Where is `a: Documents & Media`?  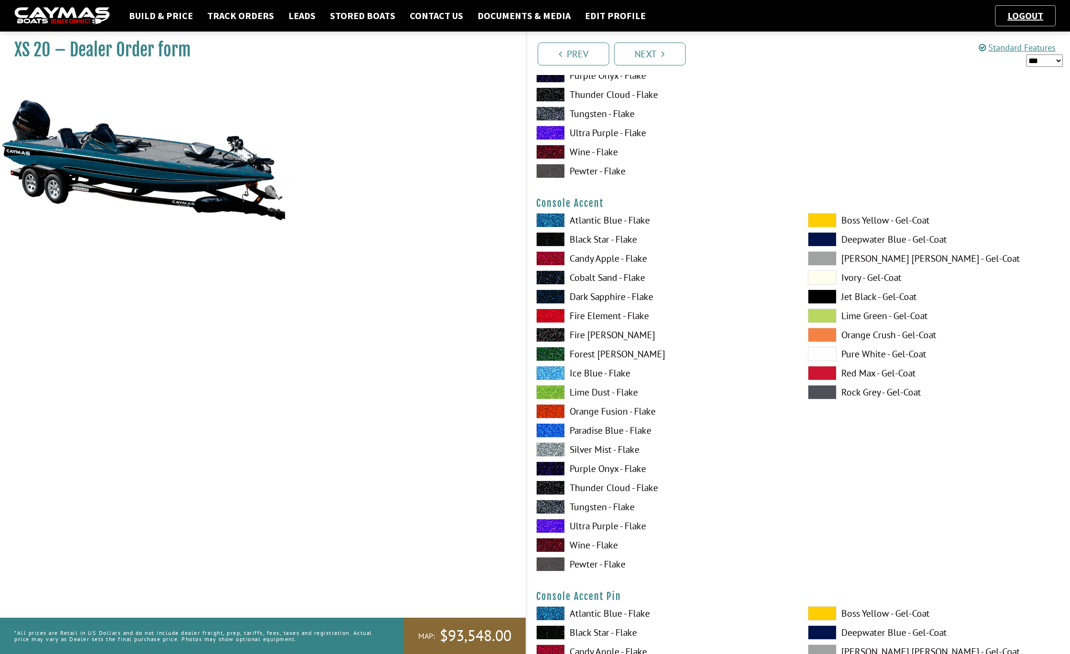
a: Documents & Media is located at coordinates (524, 16).